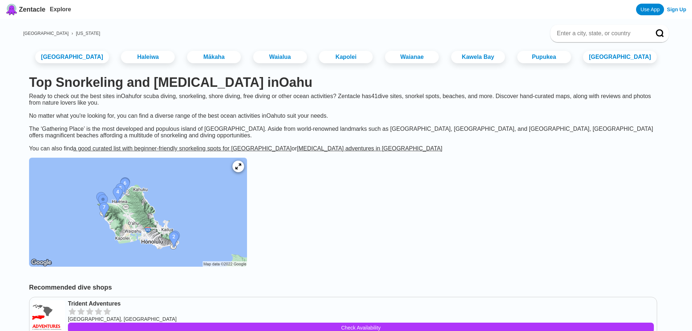  What do you see at coordinates (32, 9) in the screenshot?
I see `span: Zentacle` at bounding box center [32, 9].